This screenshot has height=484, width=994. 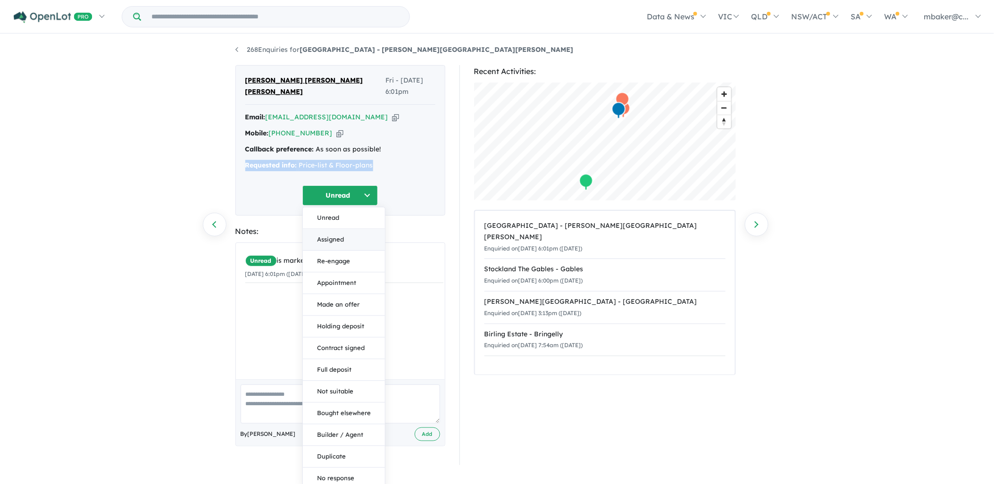 I want to click on button: Add, so click(x=428, y=434).